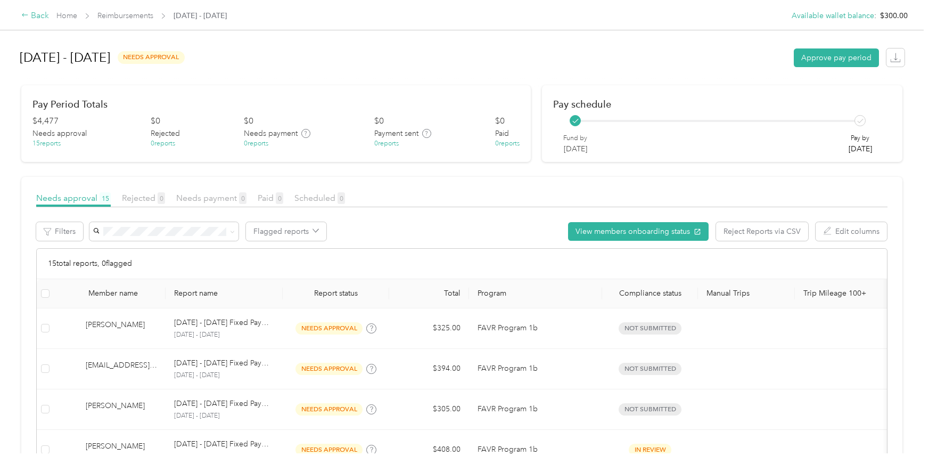  What do you see at coordinates (60, 231) in the screenshot?
I see `button: Filters` at bounding box center [60, 231].